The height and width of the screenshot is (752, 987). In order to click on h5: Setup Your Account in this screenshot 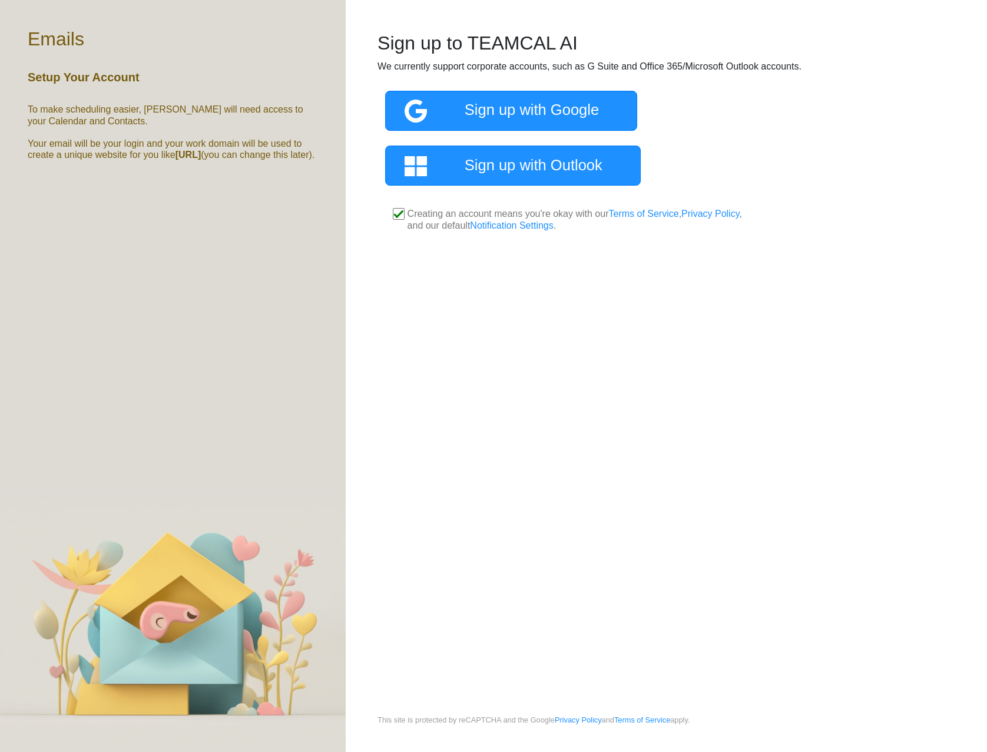, I will do `click(84, 77)`.